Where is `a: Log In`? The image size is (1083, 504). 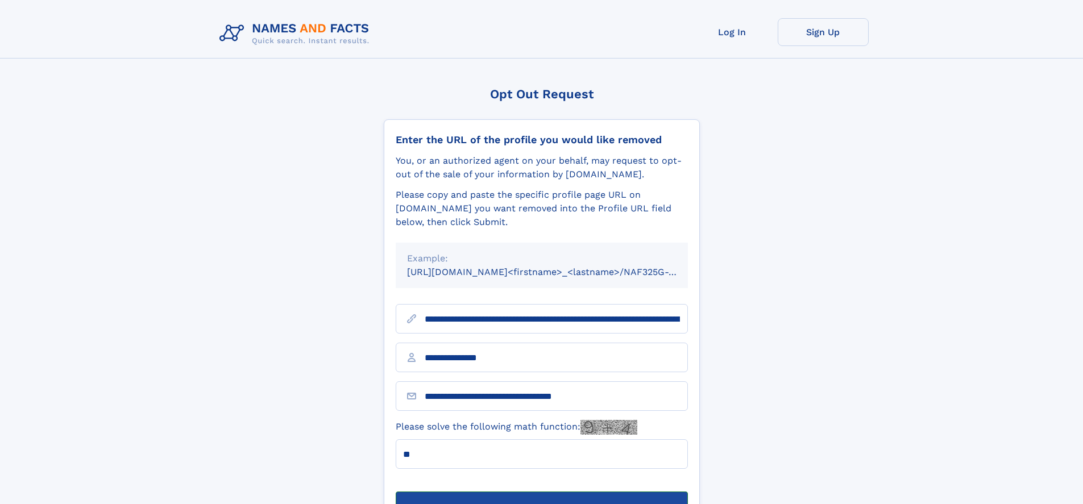
a: Log In is located at coordinates (732, 32).